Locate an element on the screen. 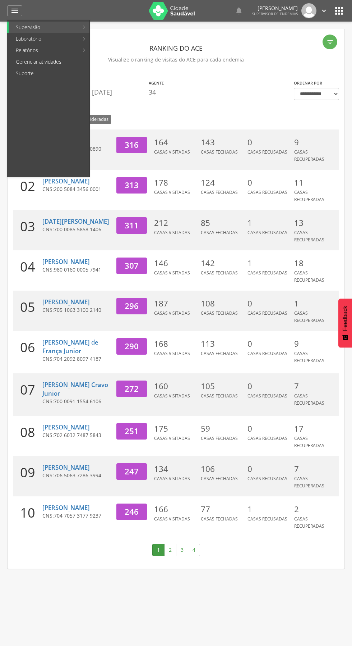  a: Suporte is located at coordinates (49, 73).